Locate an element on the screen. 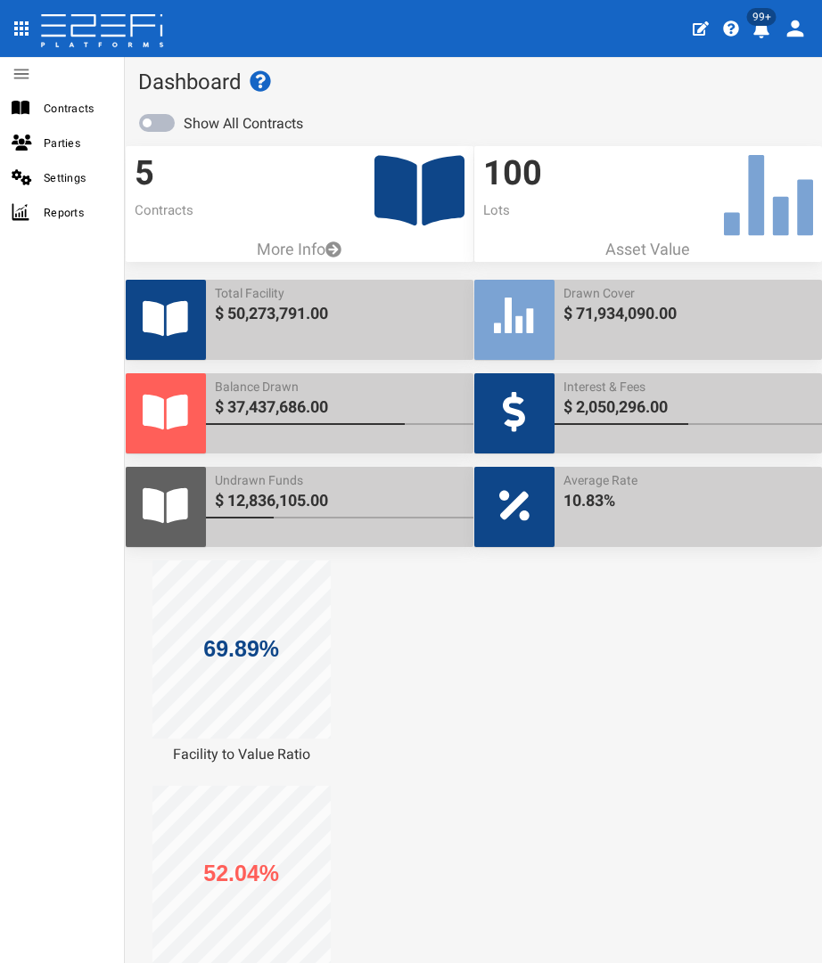  span: Parties is located at coordinates (77, 143).